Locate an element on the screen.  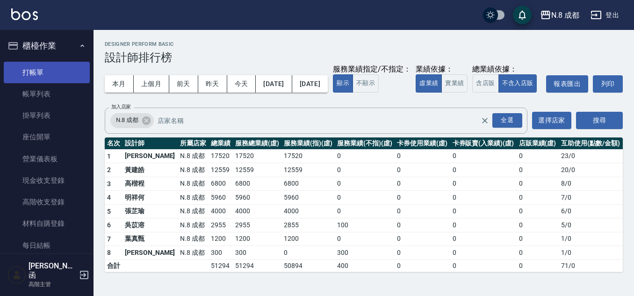
div: 總業績依據： is located at coordinates (507, 69).